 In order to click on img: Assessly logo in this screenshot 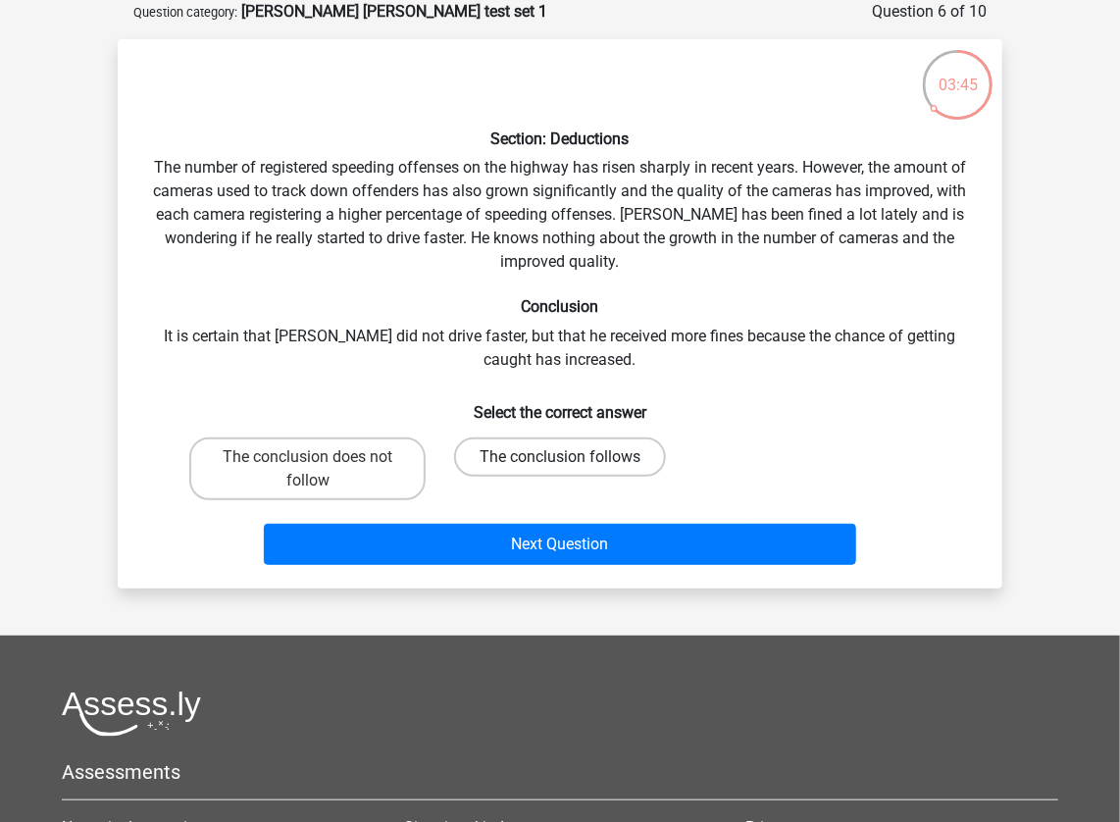, I will do `click(131, 713)`.